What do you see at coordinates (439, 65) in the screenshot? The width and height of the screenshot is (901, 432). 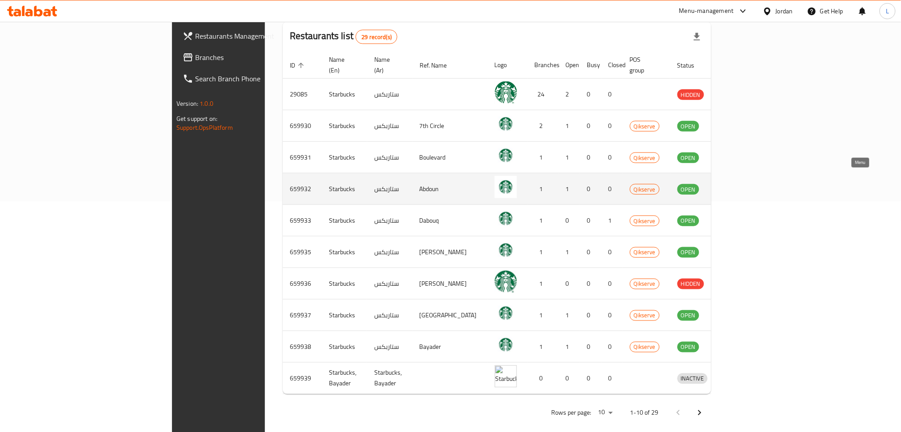 I see `span: Ref. Name` at bounding box center [439, 65].